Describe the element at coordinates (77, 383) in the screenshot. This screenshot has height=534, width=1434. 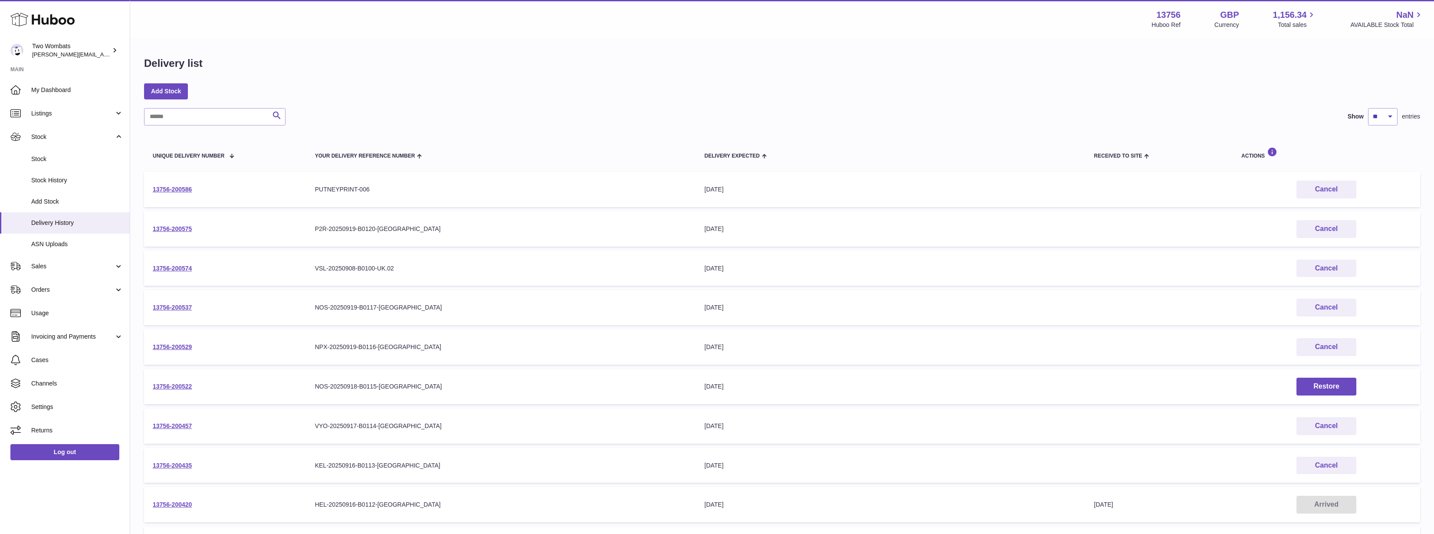
I see `span: Channels` at that location.